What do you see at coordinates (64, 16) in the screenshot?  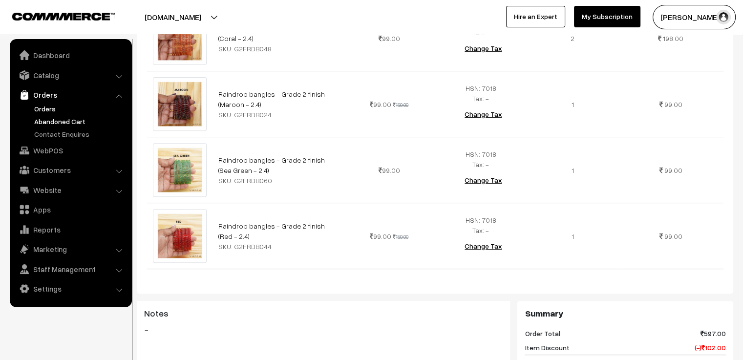 I see `img: COMMMERCE` at bounding box center [64, 16].